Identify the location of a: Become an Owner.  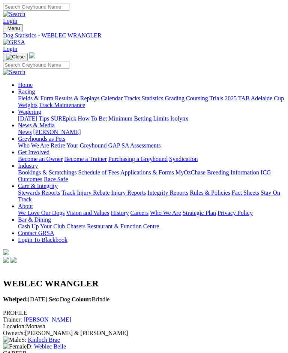
(40, 159).